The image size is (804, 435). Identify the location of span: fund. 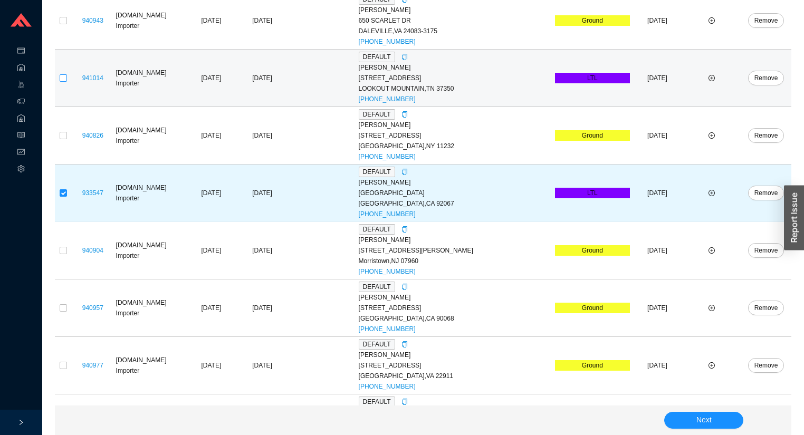
(21, 153).